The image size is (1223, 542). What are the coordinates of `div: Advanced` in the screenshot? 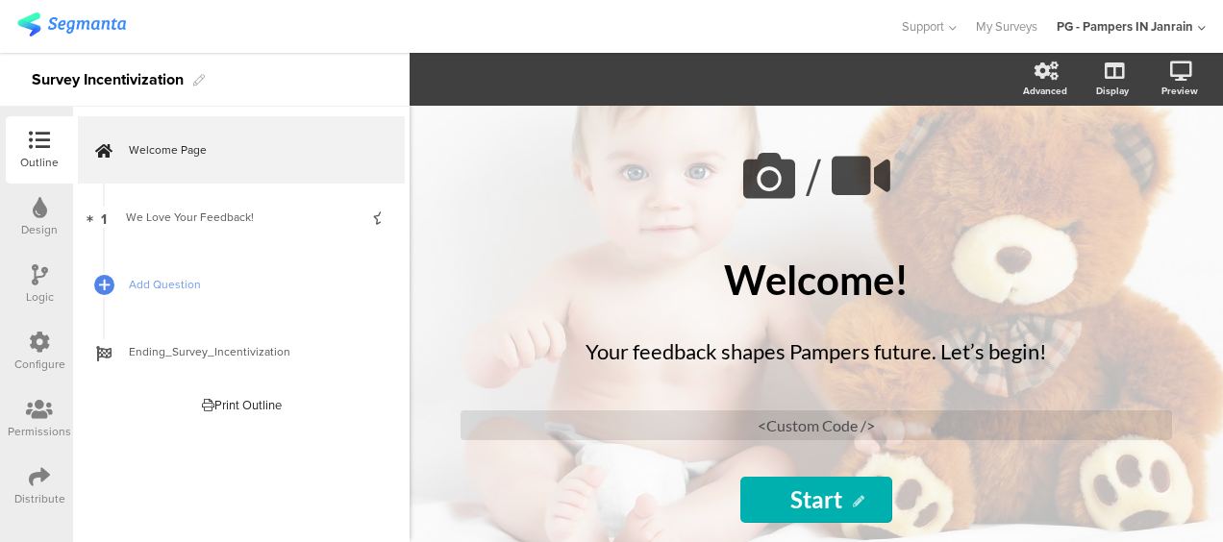 It's located at (1045, 90).